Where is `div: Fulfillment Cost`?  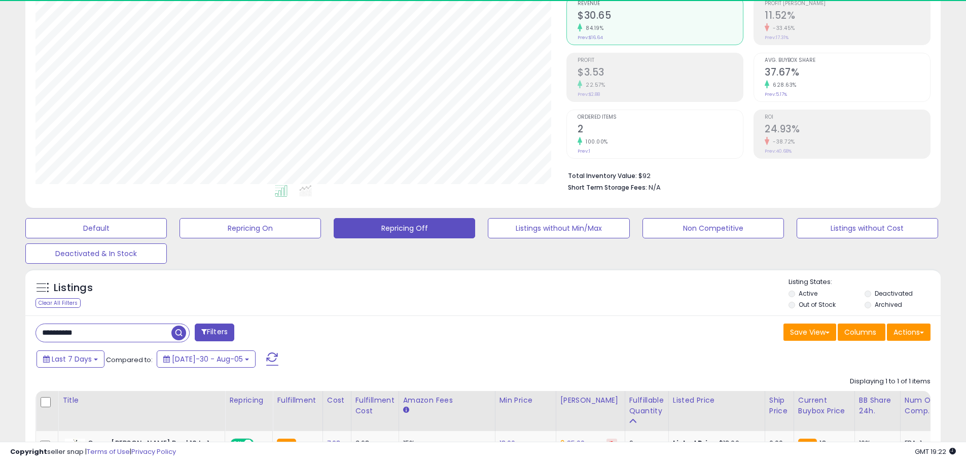 div: Fulfillment Cost is located at coordinates (375, 406).